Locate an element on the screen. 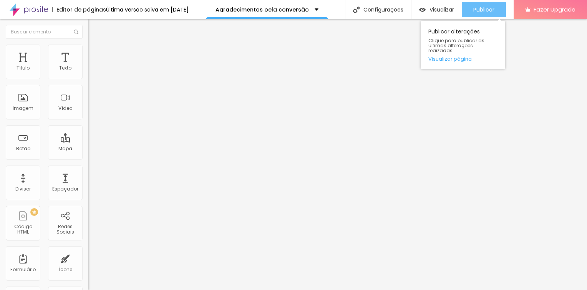  div: Redes Sociais is located at coordinates (65, 229).